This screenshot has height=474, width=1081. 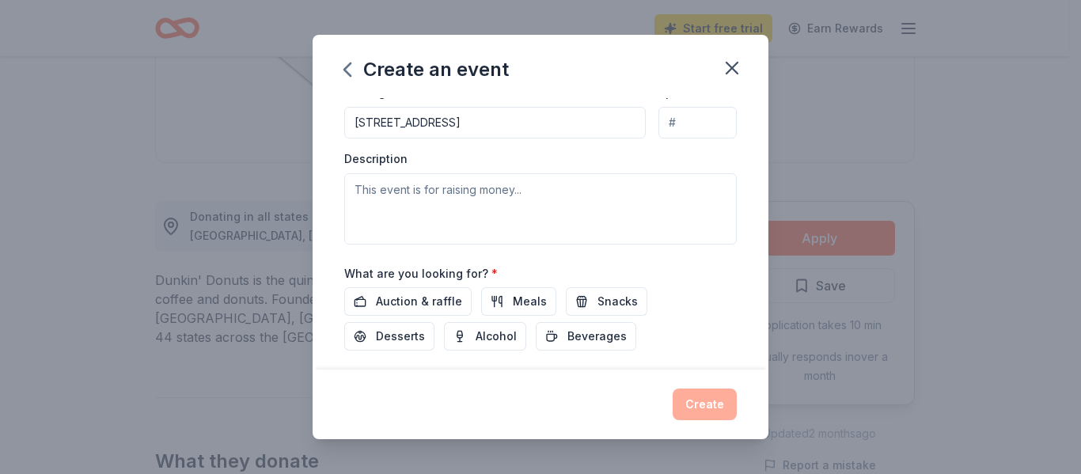 I want to click on button: Desserts, so click(x=390, y=336).